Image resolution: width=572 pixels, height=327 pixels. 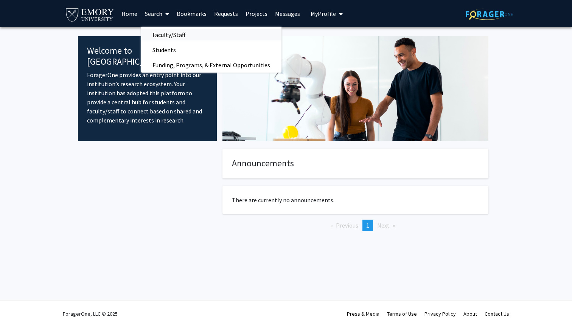 What do you see at coordinates (147, 98) in the screenshot?
I see `p: ForagerOne provides an entry point into our institution’s research ecosystem. Your institution ha...` at bounding box center [147, 98].